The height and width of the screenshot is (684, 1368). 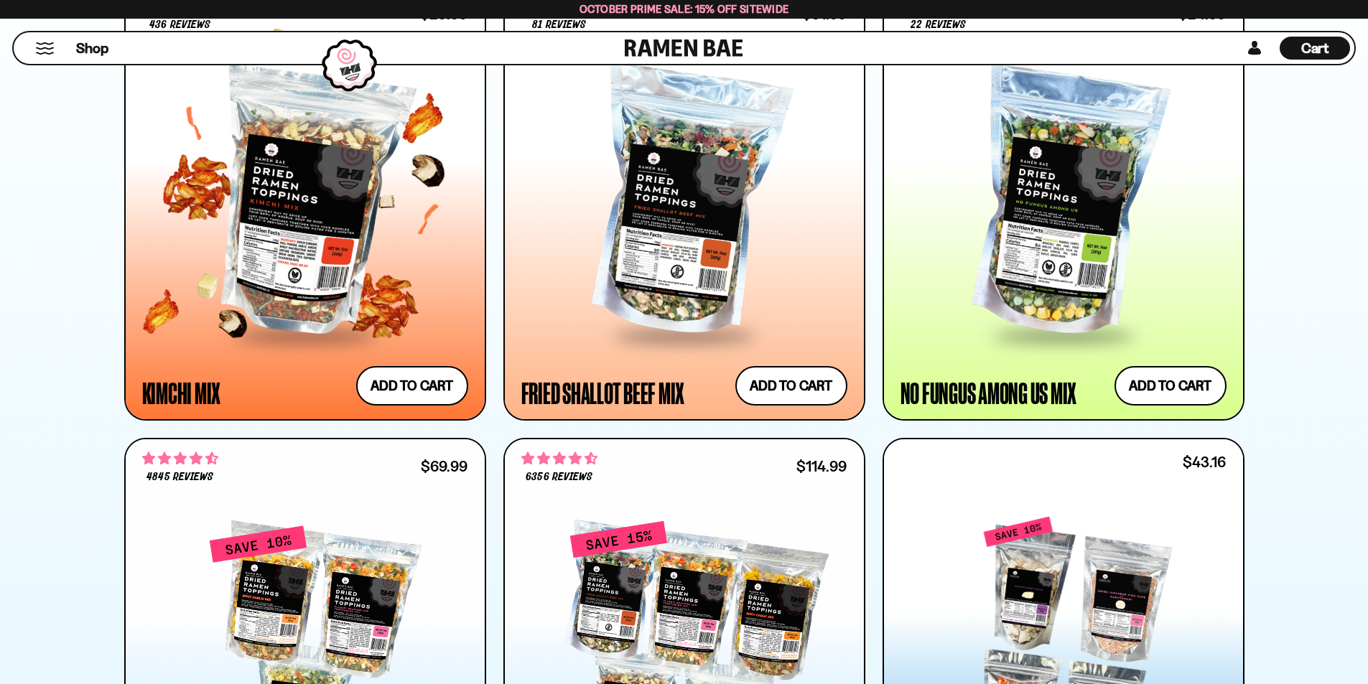 What do you see at coordinates (179, 477) in the screenshot?
I see `span: 4845 reviews` at bounding box center [179, 477].